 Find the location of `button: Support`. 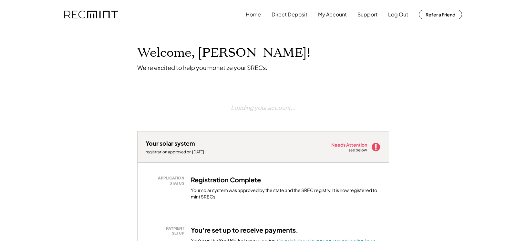

button: Support is located at coordinates (367, 15).